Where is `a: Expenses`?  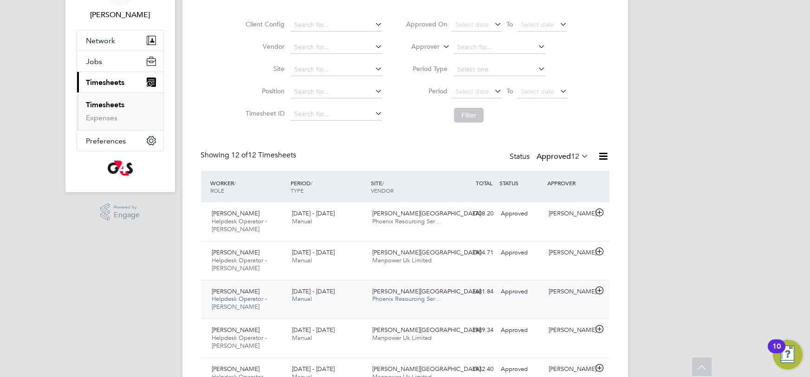 a: Expenses is located at coordinates (102, 117).